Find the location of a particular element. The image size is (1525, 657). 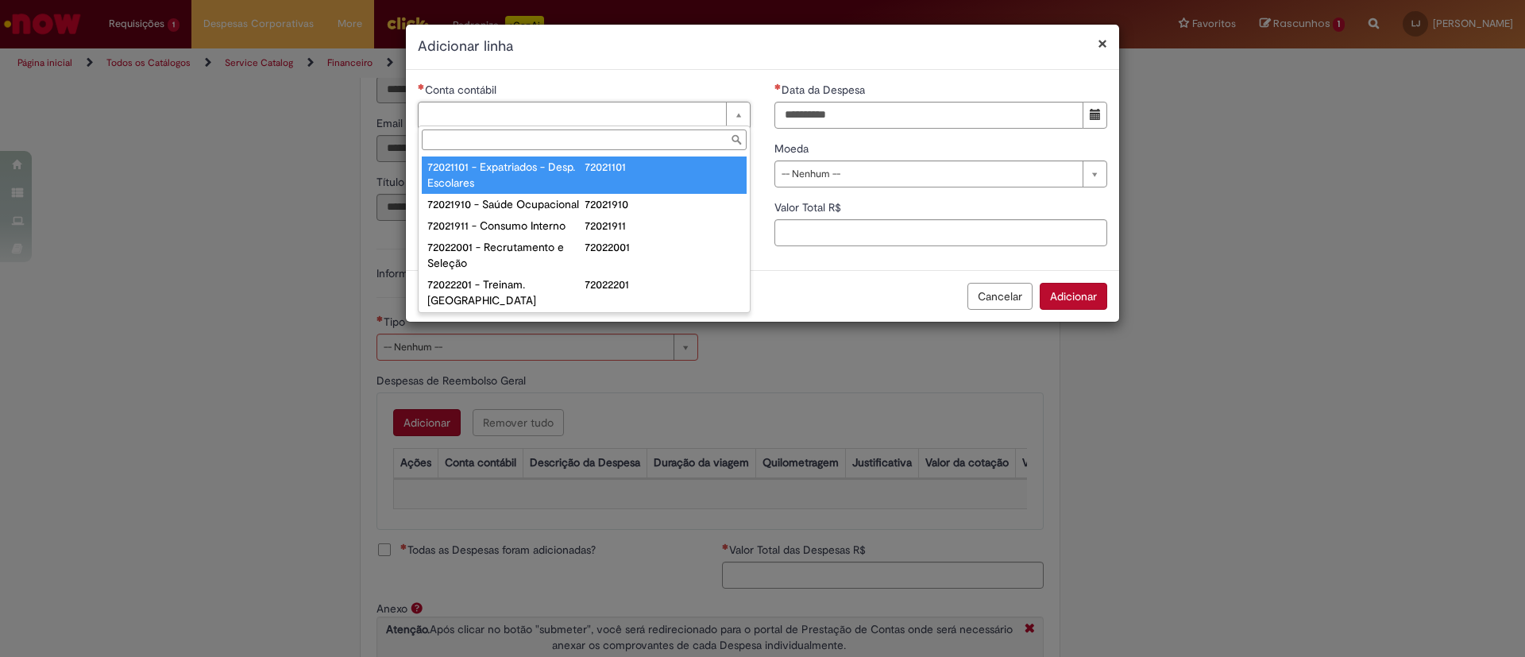

div: 72021911 is located at coordinates (663, 226).